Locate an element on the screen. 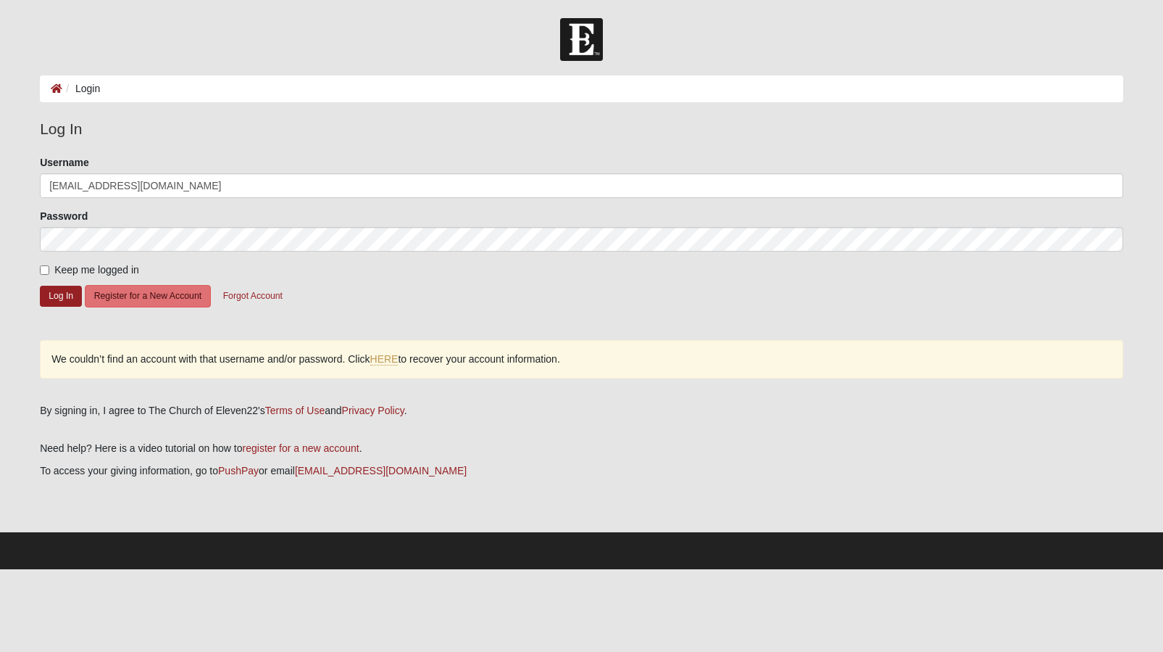 The width and height of the screenshot is (1163, 652). a: register for a new account is located at coordinates (301, 448).